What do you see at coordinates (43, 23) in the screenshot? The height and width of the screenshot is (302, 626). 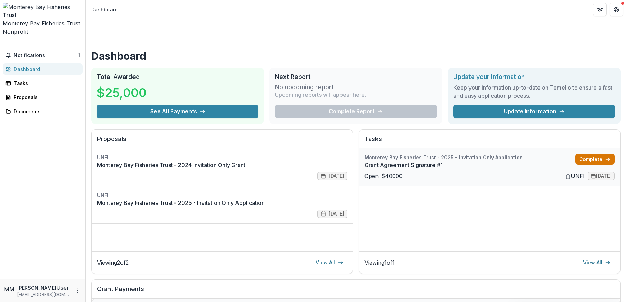 I see `div: Monterey Bay Fisheries Trust` at bounding box center [43, 23].